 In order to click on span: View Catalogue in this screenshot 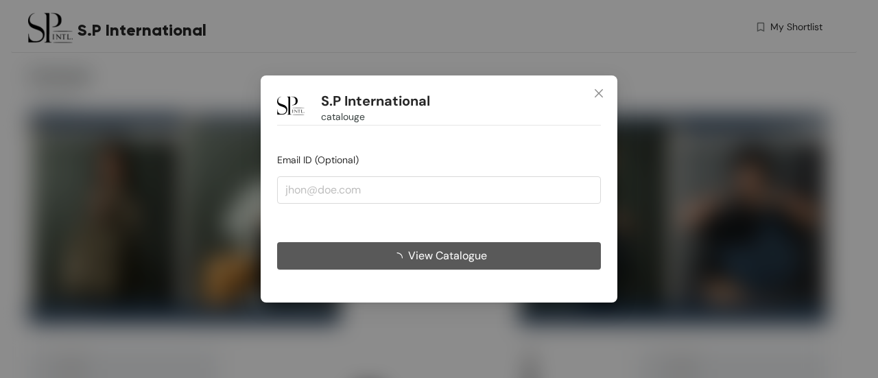, I will do `click(447, 255)`.